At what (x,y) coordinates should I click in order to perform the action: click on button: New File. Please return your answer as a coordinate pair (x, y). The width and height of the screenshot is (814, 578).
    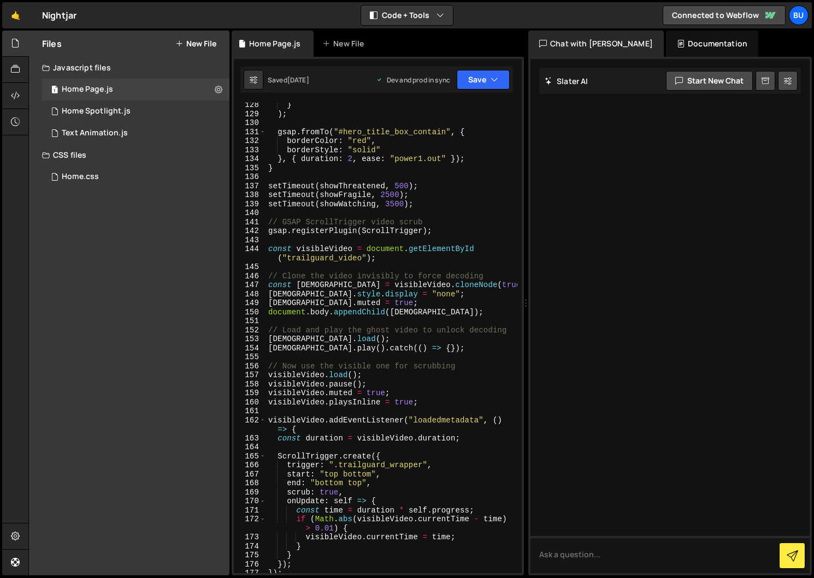
    Looking at the image, I should click on (195, 44).